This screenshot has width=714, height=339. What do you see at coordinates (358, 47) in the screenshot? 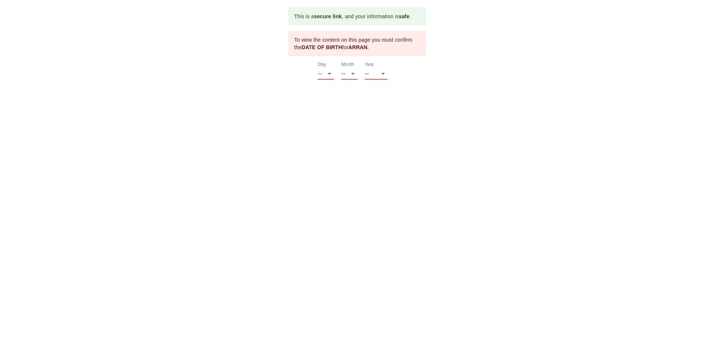
I see `b: ARRAN` at bounding box center [358, 47].